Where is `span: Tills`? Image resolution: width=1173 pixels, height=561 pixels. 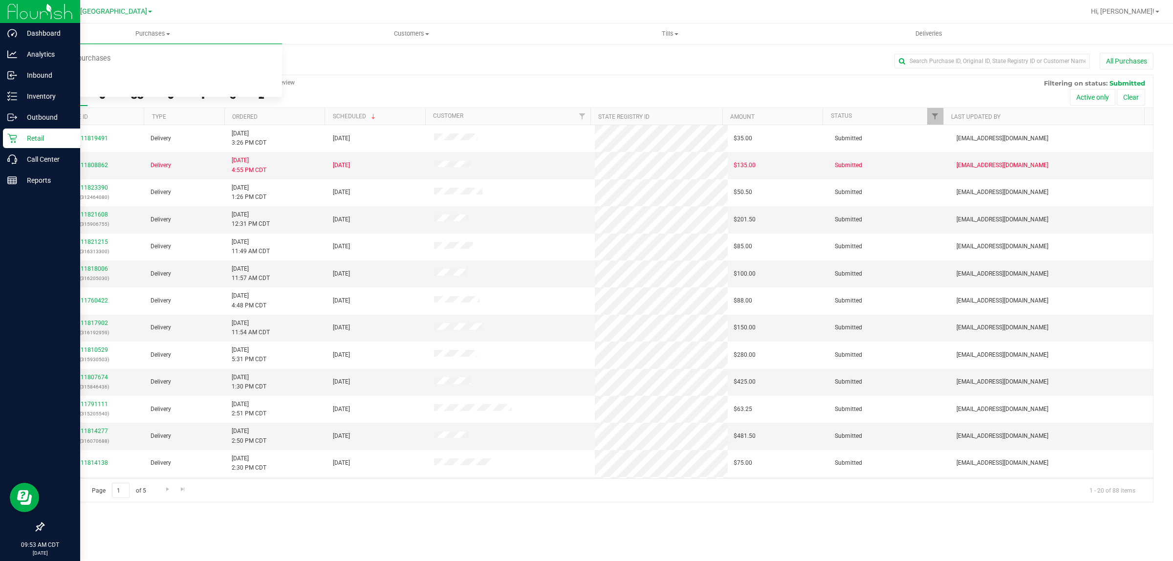 span: Tills is located at coordinates (670, 34).